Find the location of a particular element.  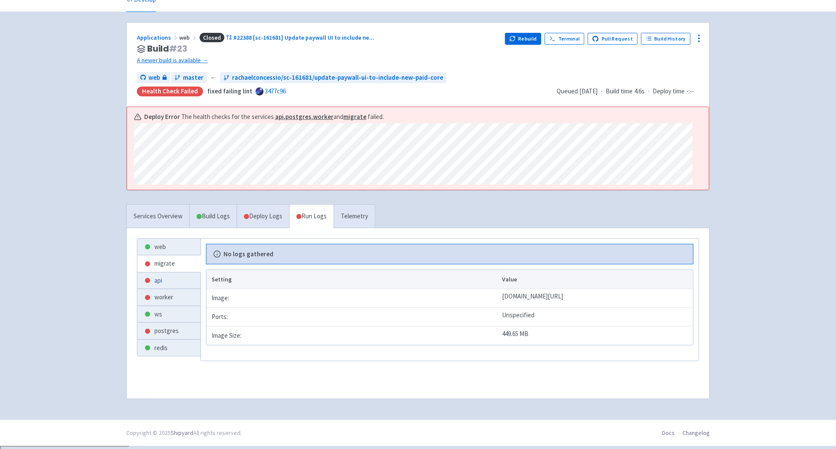

strong: fixed failing lint is located at coordinates (230, 91).